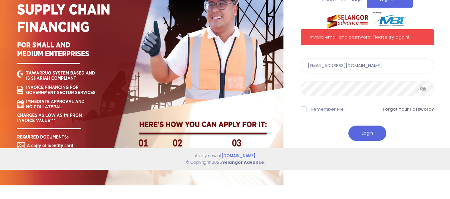 This screenshot has height=199, width=450. Describe the element at coordinates (408, 110) in the screenshot. I see `a: Forgot Your Password?` at that location.